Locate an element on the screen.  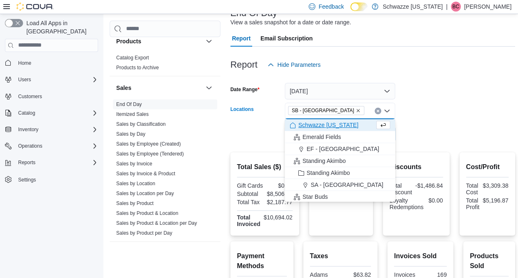
a: Sales by Location is located at coordinates (136, 184).